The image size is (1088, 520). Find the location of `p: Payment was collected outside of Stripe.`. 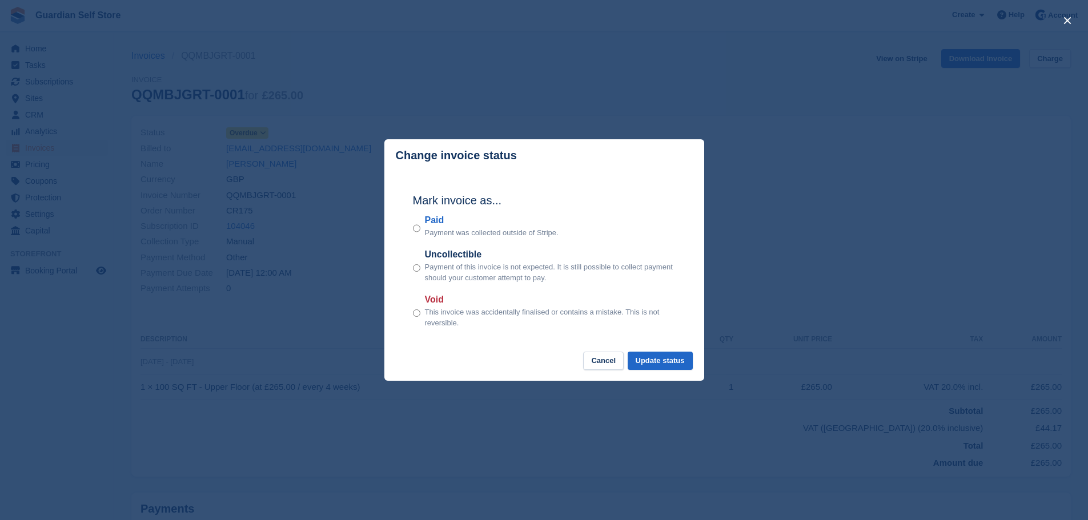

p: Payment was collected outside of Stripe. is located at coordinates (492, 233).